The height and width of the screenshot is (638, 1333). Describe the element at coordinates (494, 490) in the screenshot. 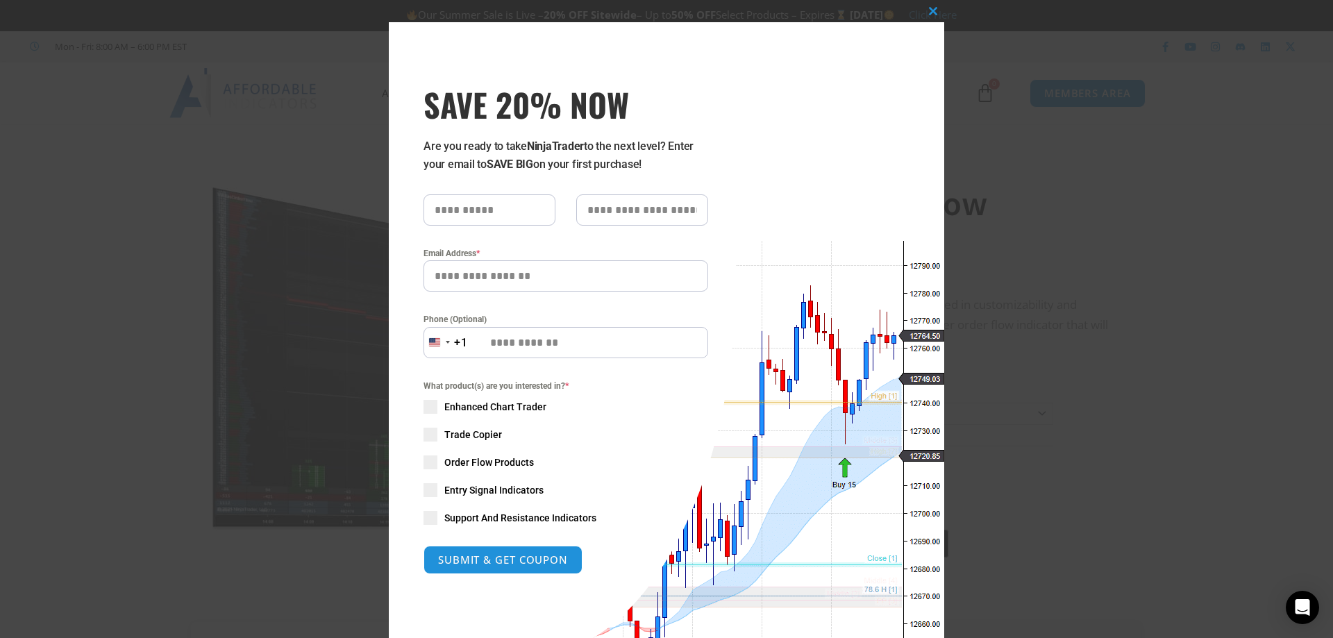

I see `span: Entry Signal Indicators` at that location.